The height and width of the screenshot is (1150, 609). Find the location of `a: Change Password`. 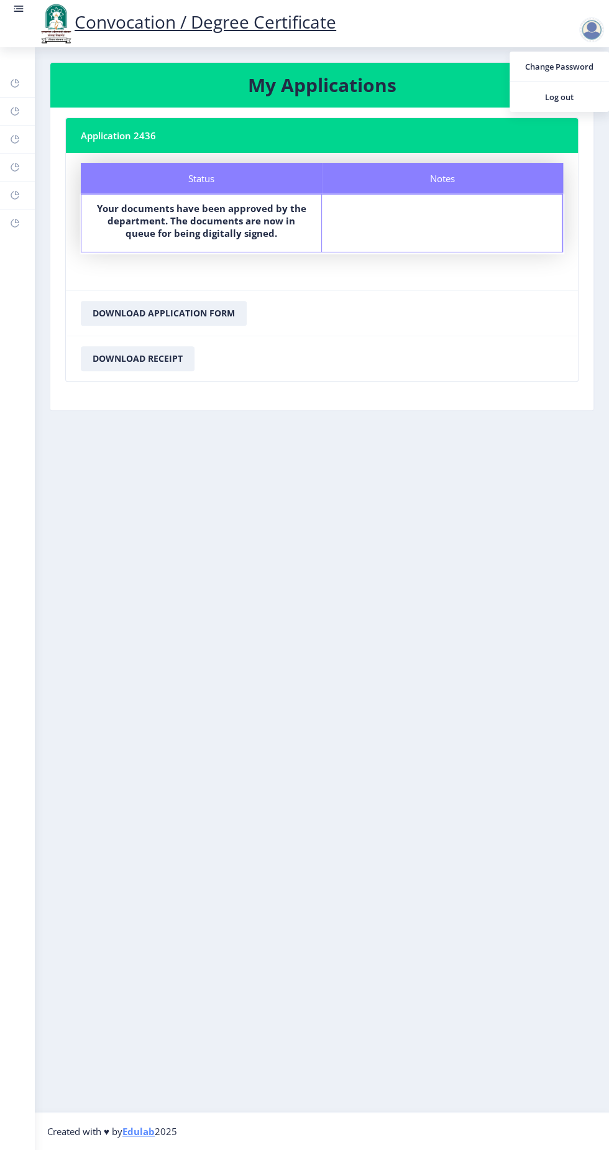

a: Change Password is located at coordinates (560, 67).